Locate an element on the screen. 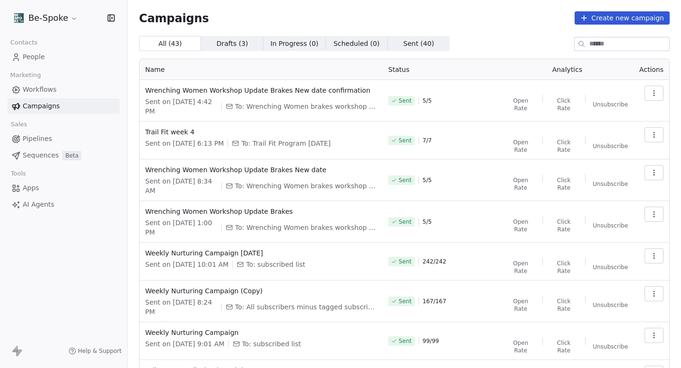 This screenshot has width=681, height=368. span: Wrenching Women Workshop Update Brakes New date is located at coordinates (261, 170).